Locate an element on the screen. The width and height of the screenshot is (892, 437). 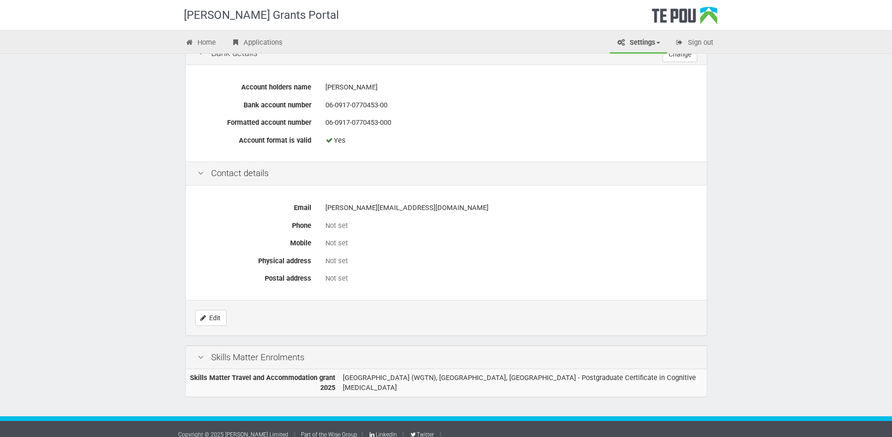
a: Change is located at coordinates (680, 54).